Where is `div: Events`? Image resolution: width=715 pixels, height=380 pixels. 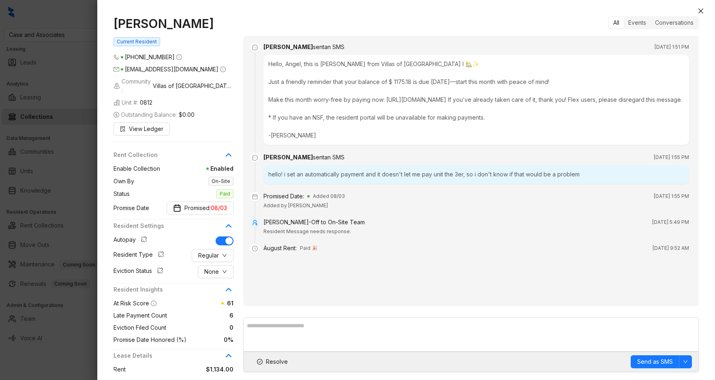 div: Events is located at coordinates (637, 23).